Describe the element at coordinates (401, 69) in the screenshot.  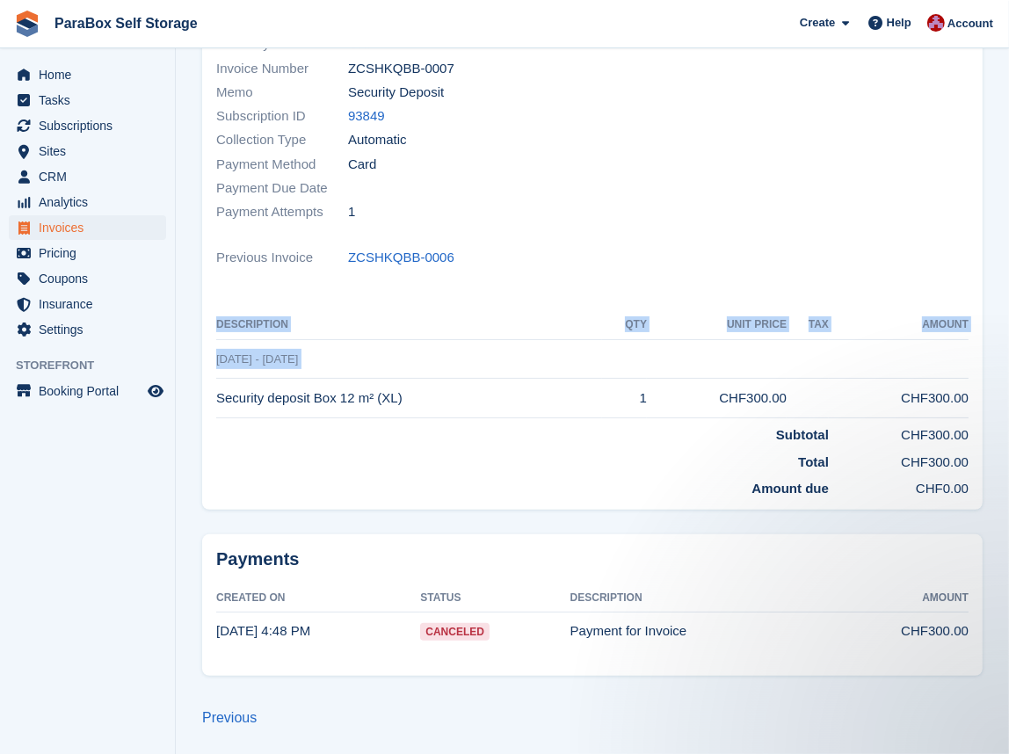
I see `span: ZCSHKQBB-0007` at that location.